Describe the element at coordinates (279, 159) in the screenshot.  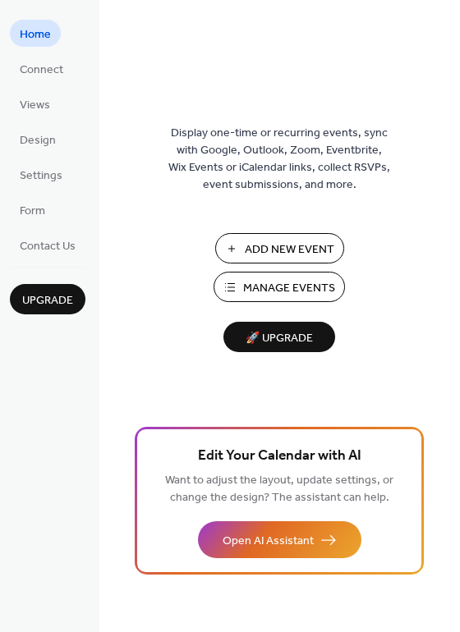
I see `span: Display one-time or recurring events, sync with Google, Outlook, Zoom, Eventbrite, Wix Events or ...` at that location.